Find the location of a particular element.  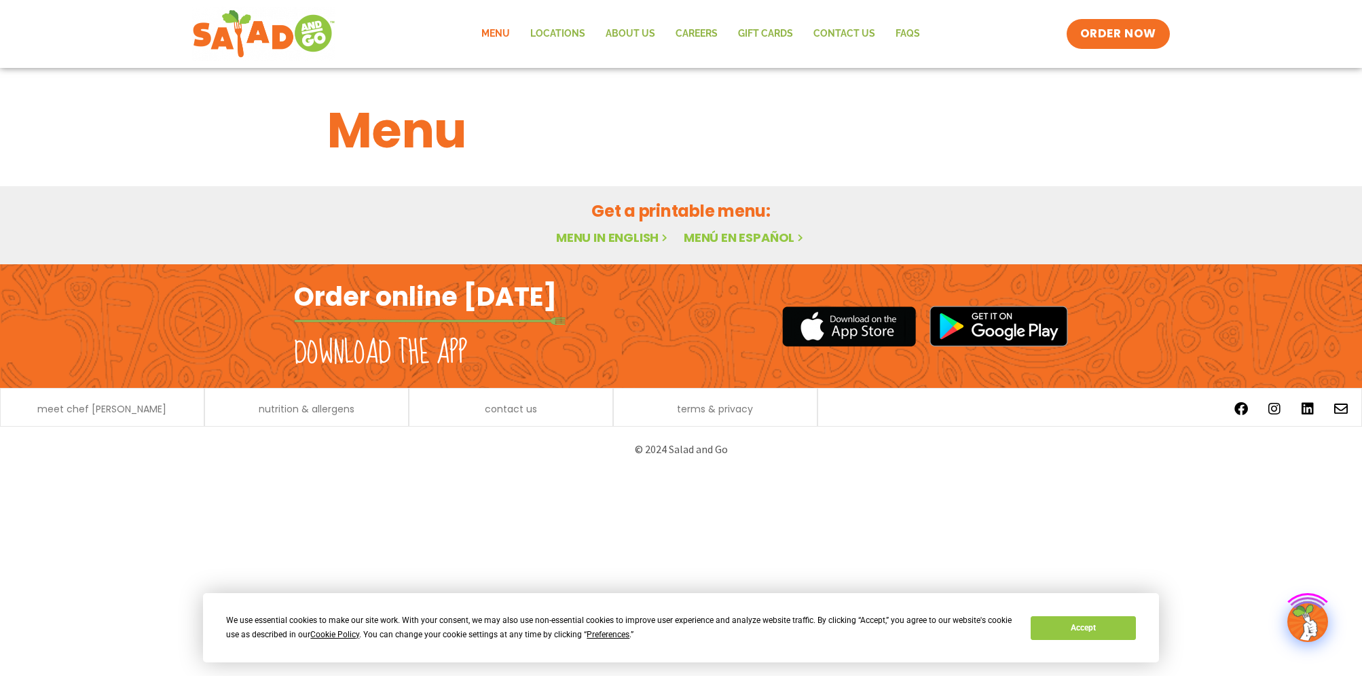

span: ORDER NOW is located at coordinates (1118, 34).